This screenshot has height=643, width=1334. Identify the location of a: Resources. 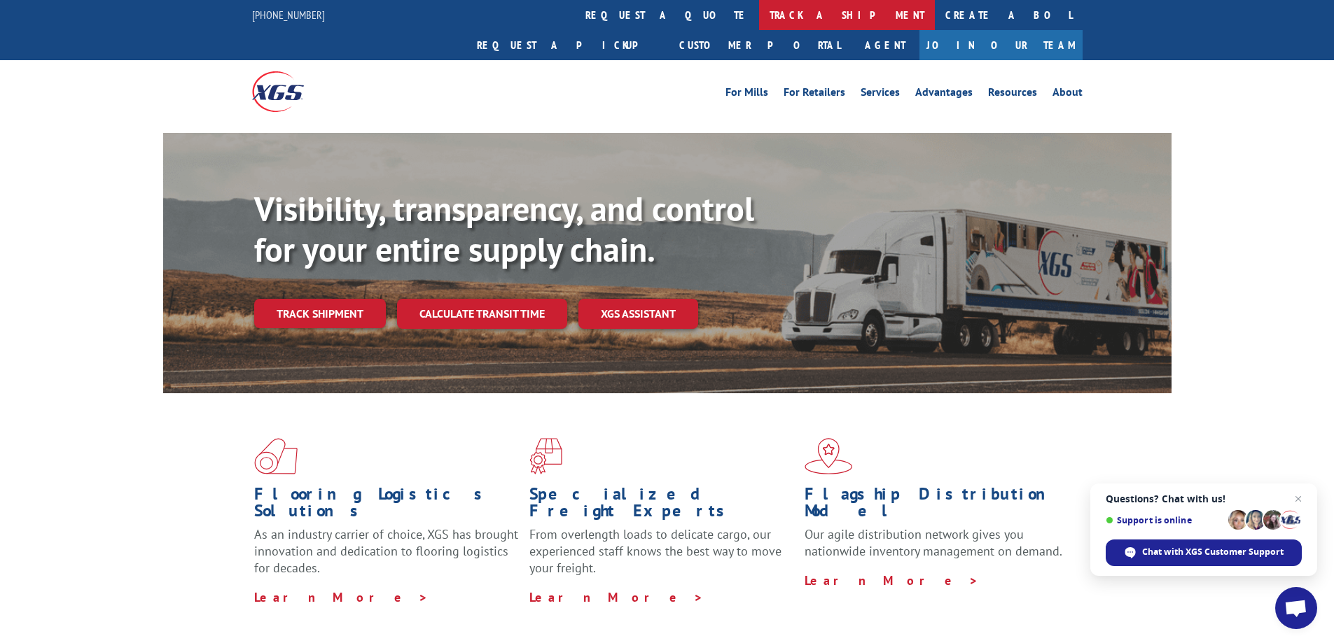
(1012, 95).